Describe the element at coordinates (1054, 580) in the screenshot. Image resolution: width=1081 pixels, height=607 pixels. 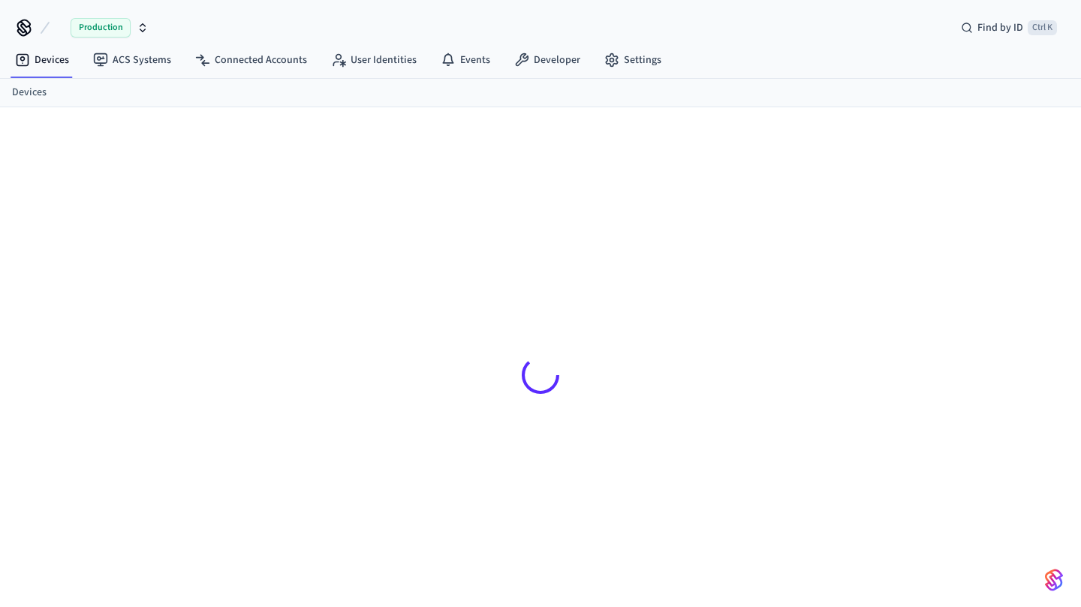
I see `img: SeamLogoGradient.69752ec5.svg` at that location.